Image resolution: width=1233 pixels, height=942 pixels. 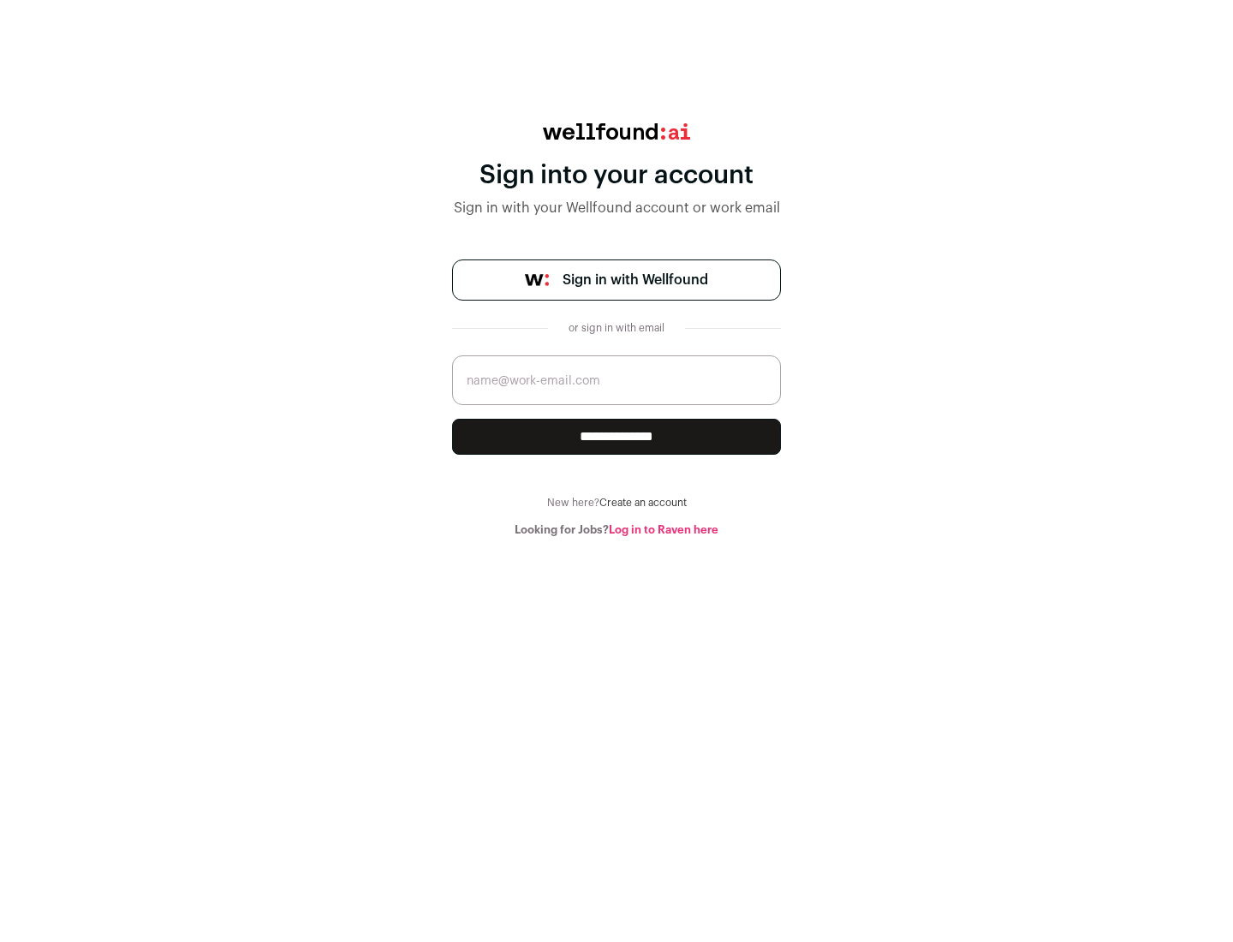 I want to click on input: name@work-email.com, so click(x=616, y=380).